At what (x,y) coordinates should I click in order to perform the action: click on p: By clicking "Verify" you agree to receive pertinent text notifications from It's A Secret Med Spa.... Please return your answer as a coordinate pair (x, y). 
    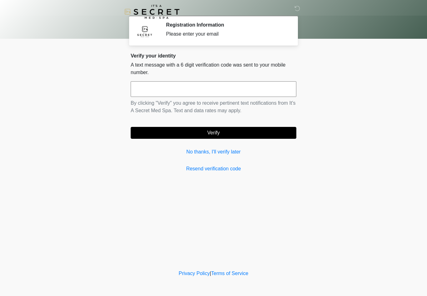
    Looking at the image, I should click on (213, 107).